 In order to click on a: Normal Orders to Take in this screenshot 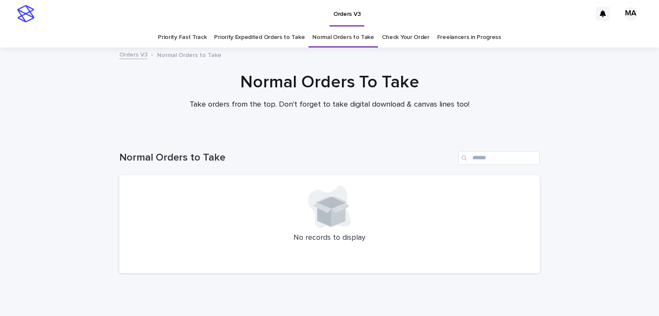, I will do `click(343, 37)`.